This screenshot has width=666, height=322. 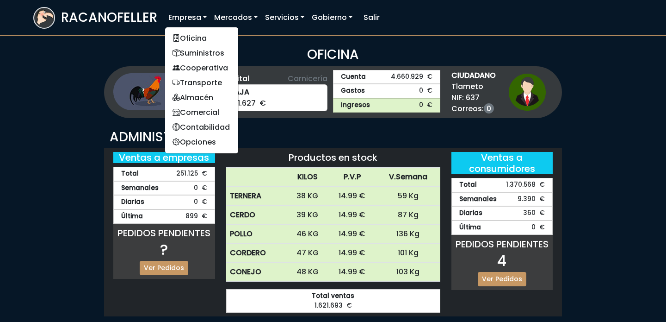 What do you see at coordinates (274, 98) in the screenshot?
I see `div: 201.627 €` at bounding box center [274, 98].